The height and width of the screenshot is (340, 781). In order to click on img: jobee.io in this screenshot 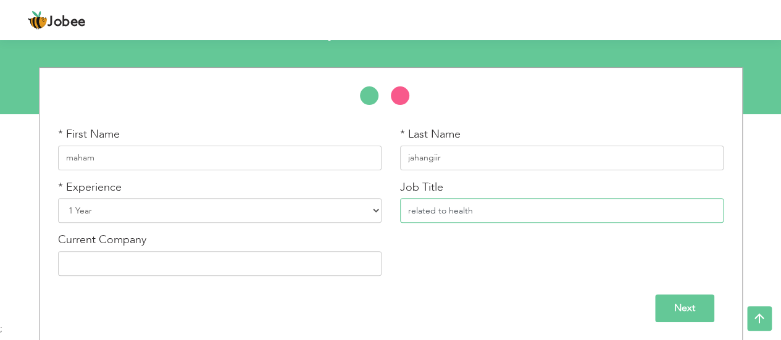, I will do `click(38, 20)`.